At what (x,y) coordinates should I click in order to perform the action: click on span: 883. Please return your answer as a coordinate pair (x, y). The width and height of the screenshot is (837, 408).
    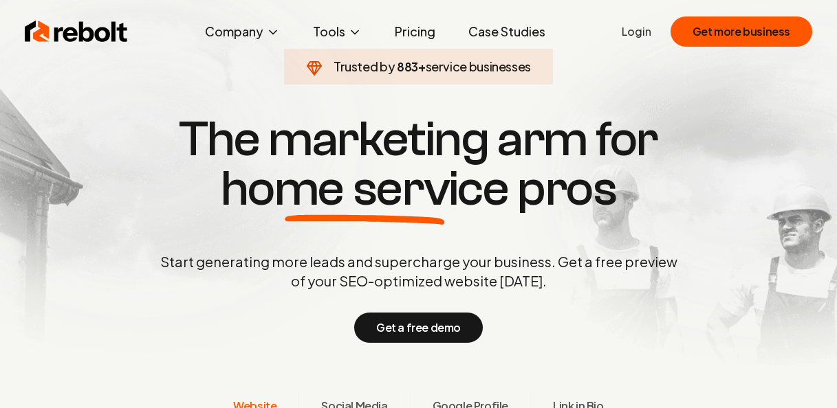
    Looking at the image, I should click on (407, 67).